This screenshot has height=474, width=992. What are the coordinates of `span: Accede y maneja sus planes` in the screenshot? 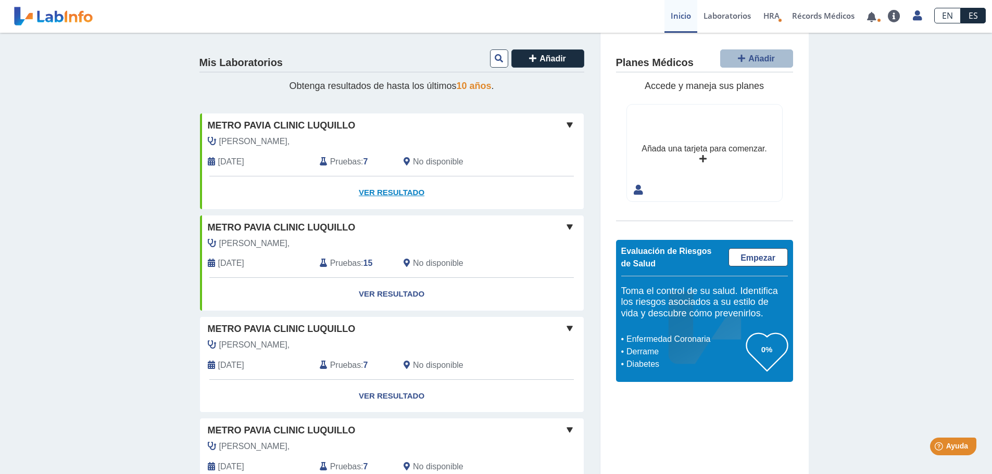 It's located at (704, 86).